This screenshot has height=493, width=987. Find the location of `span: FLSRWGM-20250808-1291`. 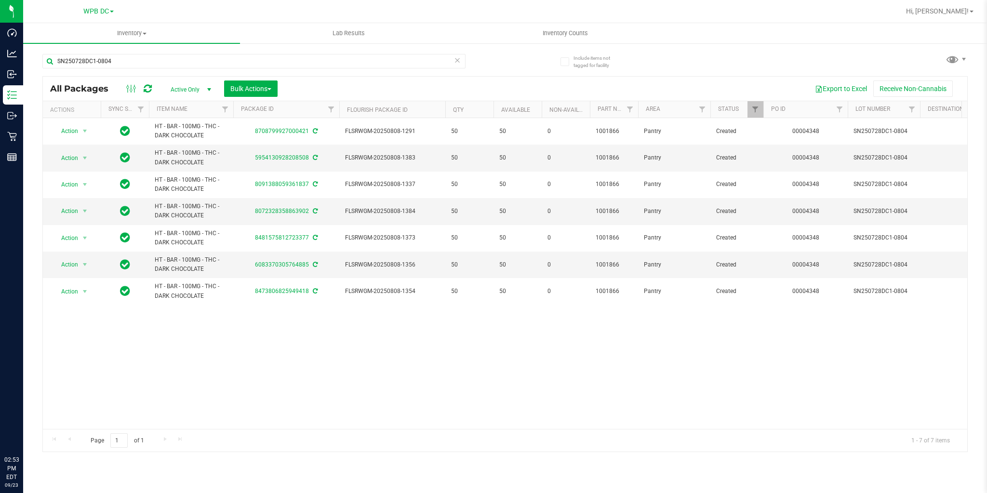

span: FLSRWGM-20250808-1291 is located at coordinates (392, 131).